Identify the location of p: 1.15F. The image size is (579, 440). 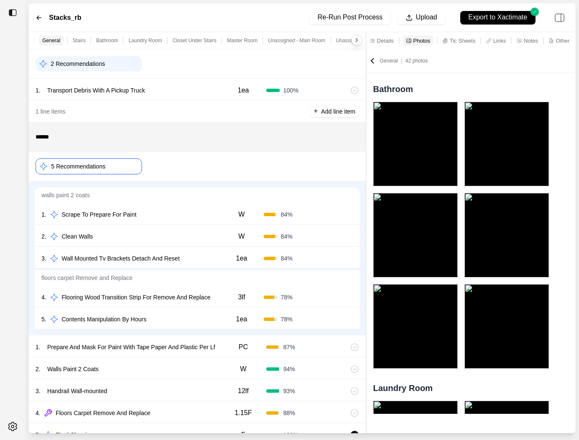
(243, 413).